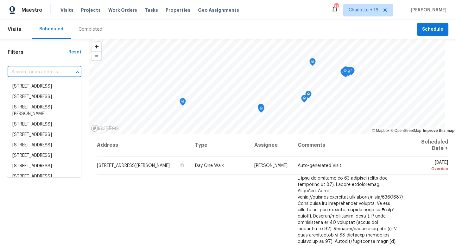  Describe the element at coordinates (381, 131) in the screenshot. I see `a: Mapbox` at that location.